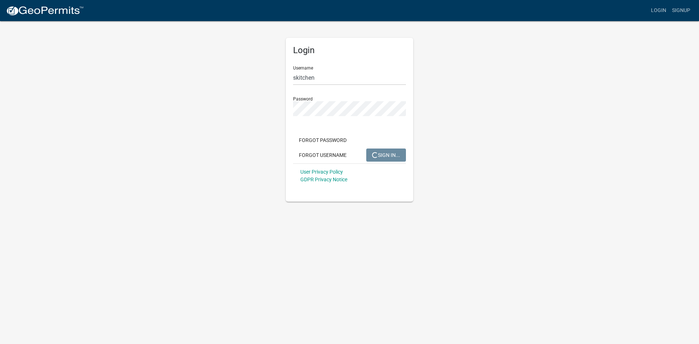 Image resolution: width=699 pixels, height=344 pixels. Describe the element at coordinates (324, 180) in the screenshot. I see `a: GDPR Privacy Notice` at that location.